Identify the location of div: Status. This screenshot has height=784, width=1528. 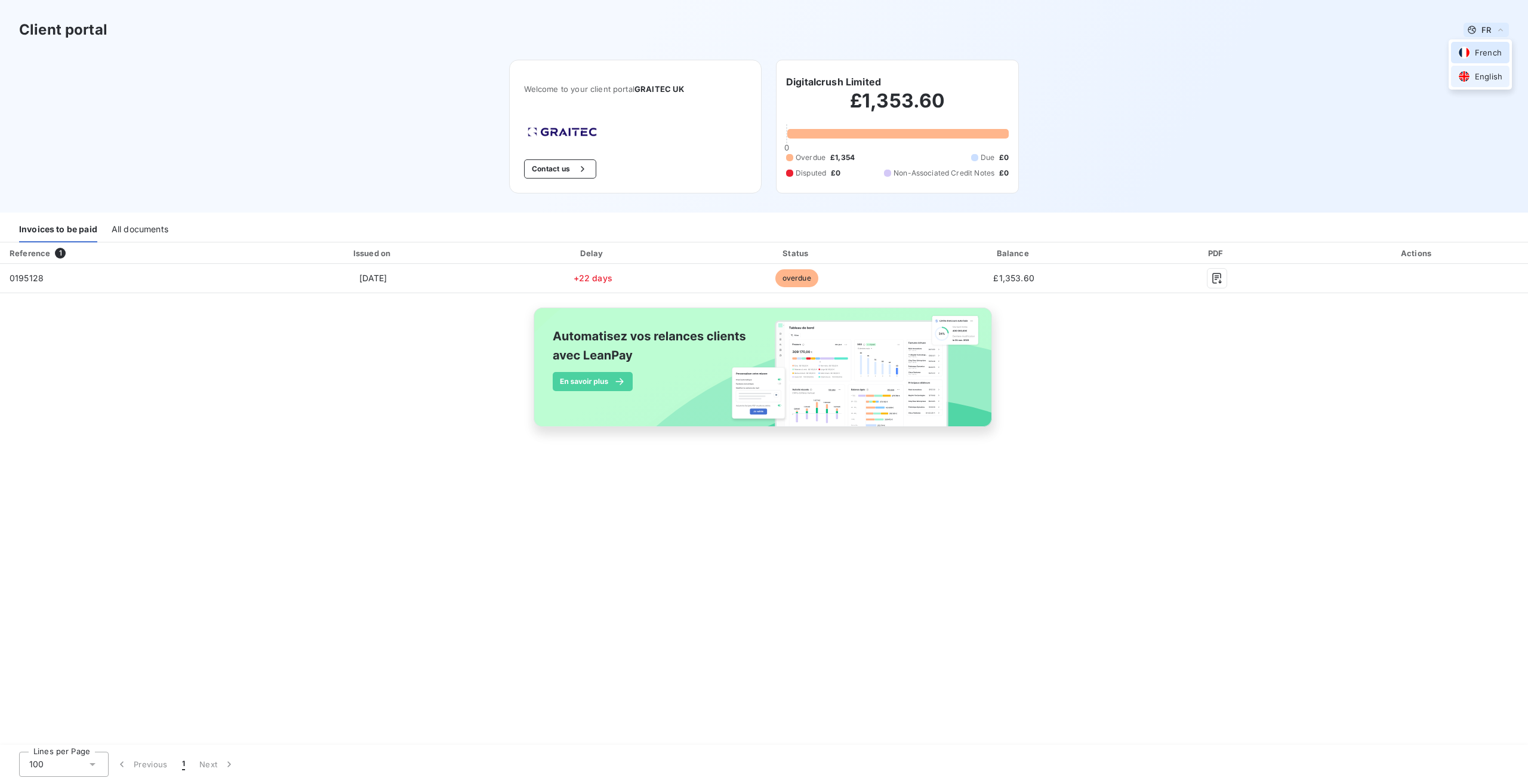
(796, 253).